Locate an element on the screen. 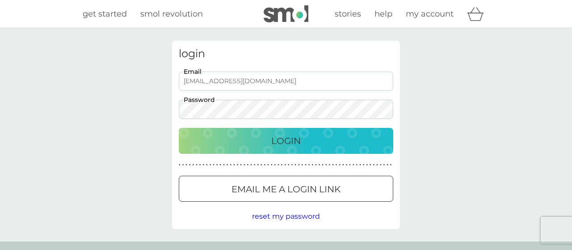 Image resolution: width=572 pixels, height=250 pixels. span: get started is located at coordinates (105, 14).